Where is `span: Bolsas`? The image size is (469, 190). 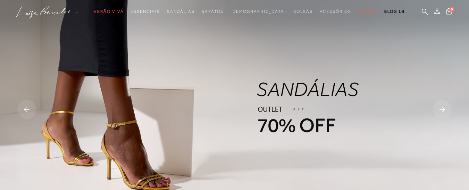 span: Bolsas is located at coordinates (303, 11).